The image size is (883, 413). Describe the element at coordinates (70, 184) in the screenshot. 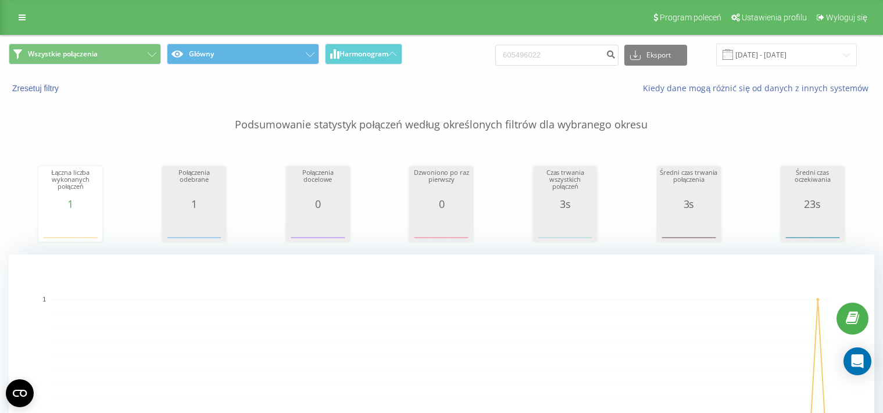

I see `div: Łączna liczba wykonanych połączeń` at that location.